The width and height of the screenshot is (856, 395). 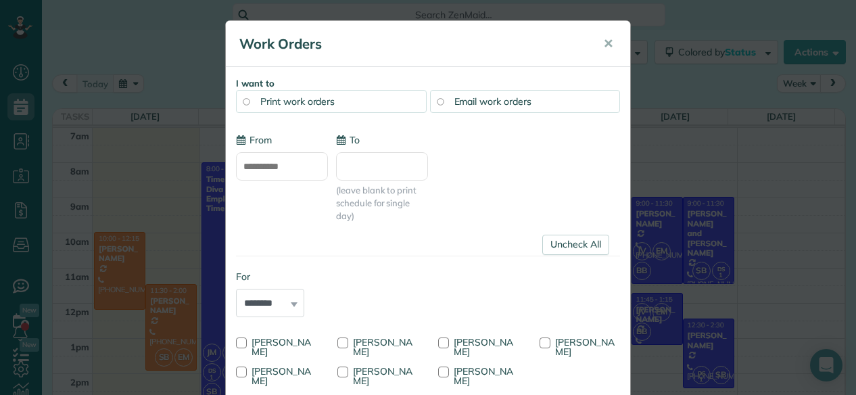 What do you see at coordinates (297, 101) in the screenshot?
I see `span: Print work orders` at bounding box center [297, 101].